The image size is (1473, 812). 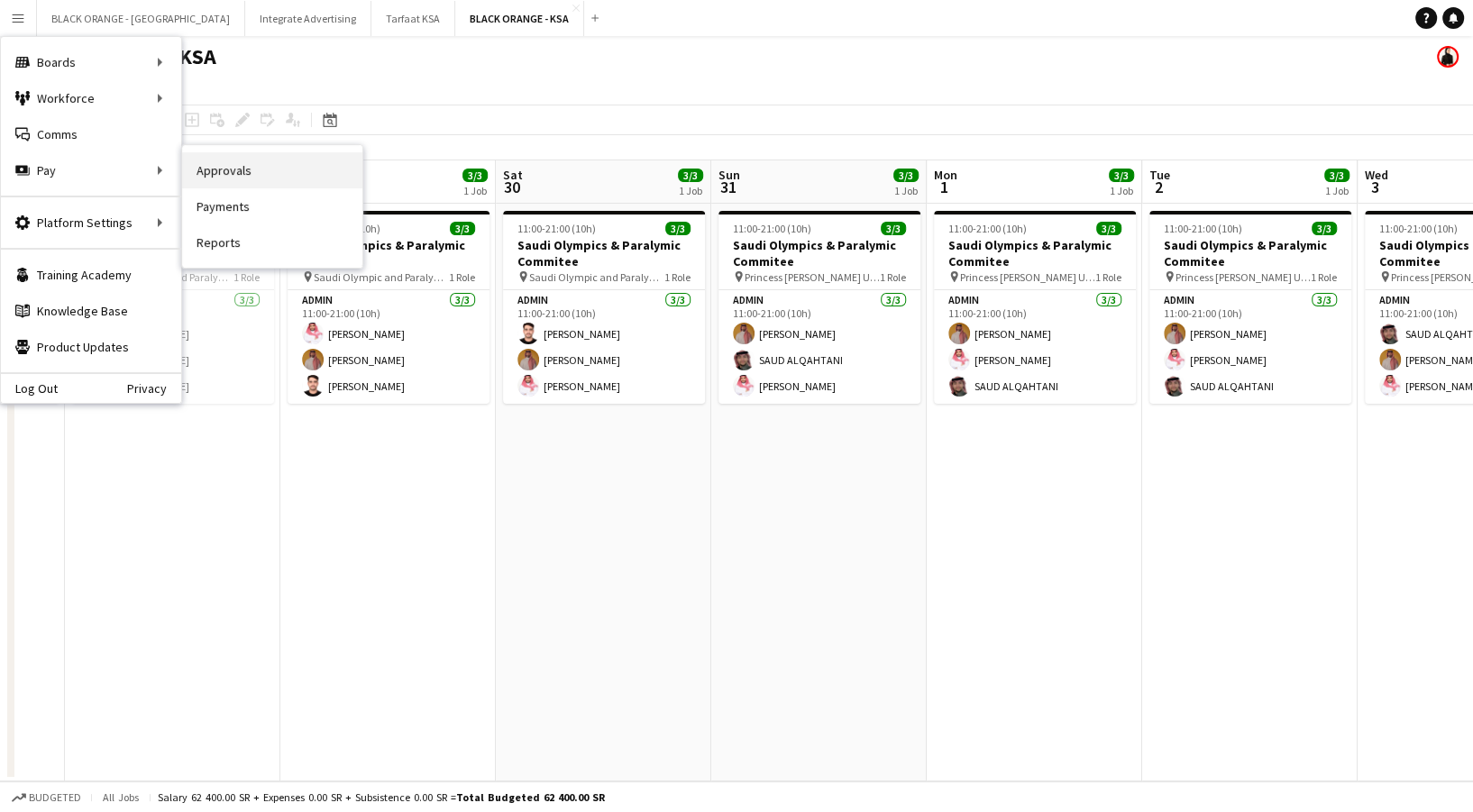 I want to click on span: Sun, so click(x=729, y=175).